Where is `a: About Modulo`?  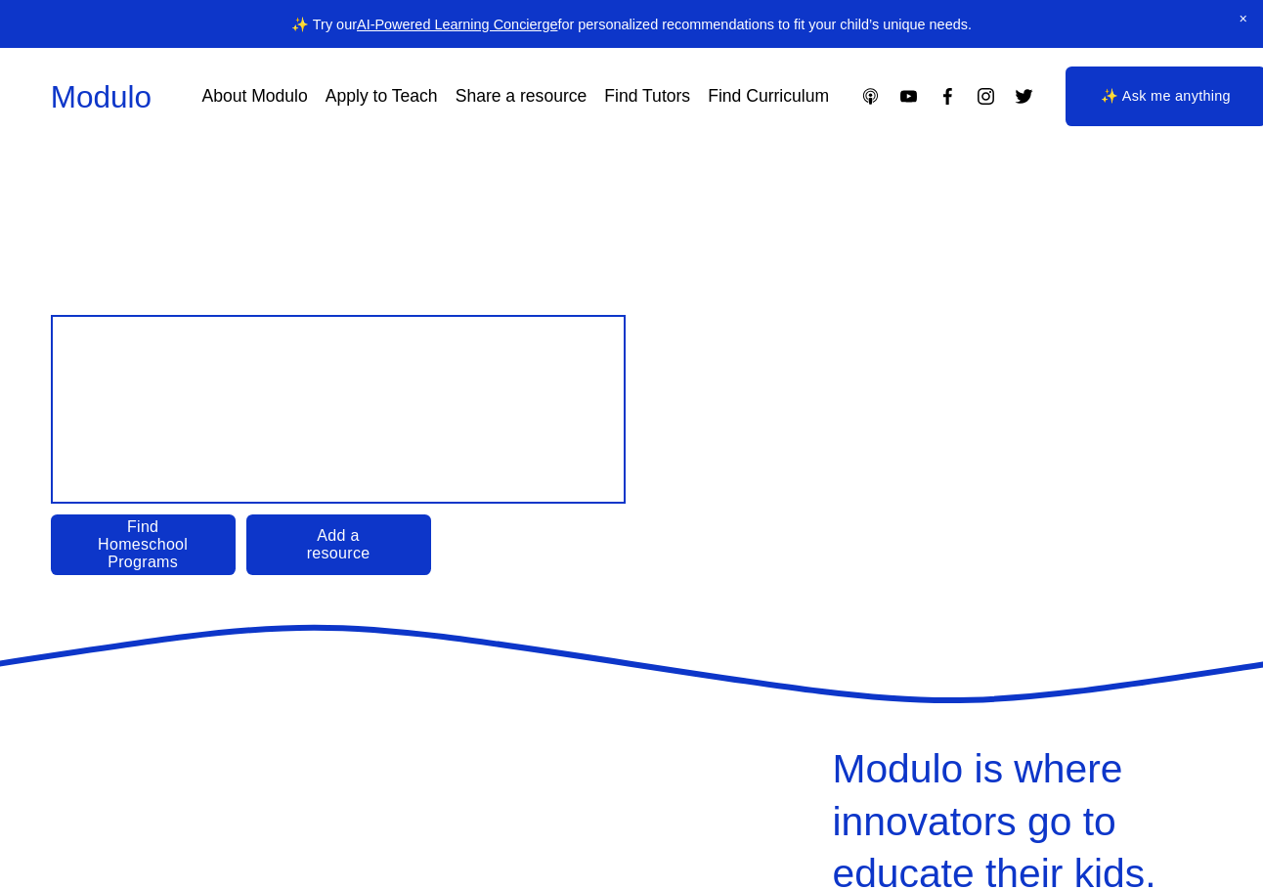 a: About Modulo is located at coordinates (254, 96).